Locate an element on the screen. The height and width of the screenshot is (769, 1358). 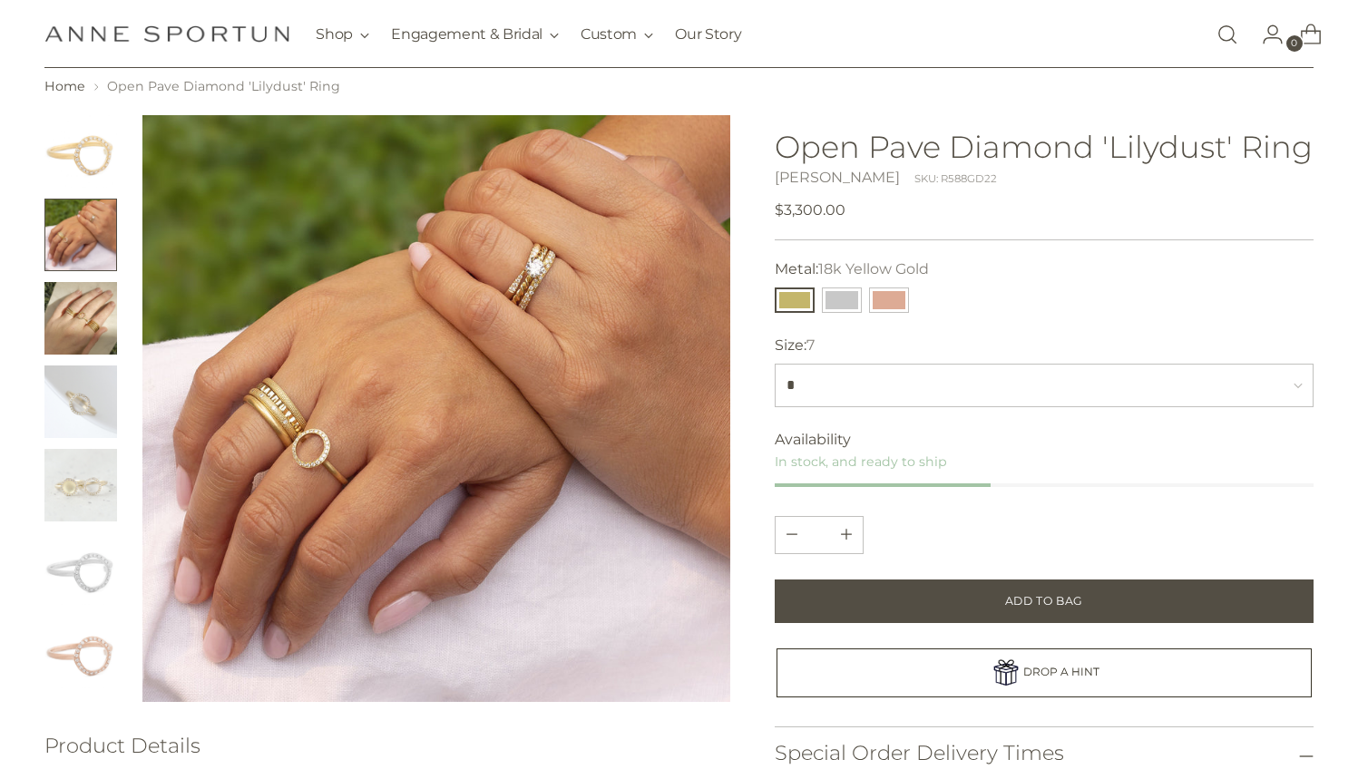
a: Go to the account page is located at coordinates (1265, 34).